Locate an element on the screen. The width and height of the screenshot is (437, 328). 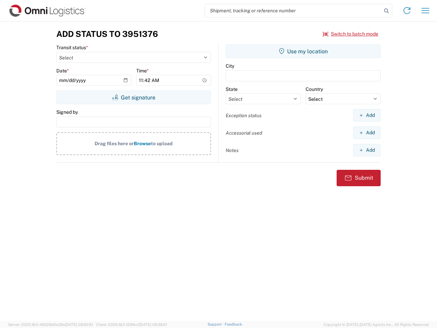
span: Client: 2025.19.0-129fbcf is located at coordinates (131, 324).